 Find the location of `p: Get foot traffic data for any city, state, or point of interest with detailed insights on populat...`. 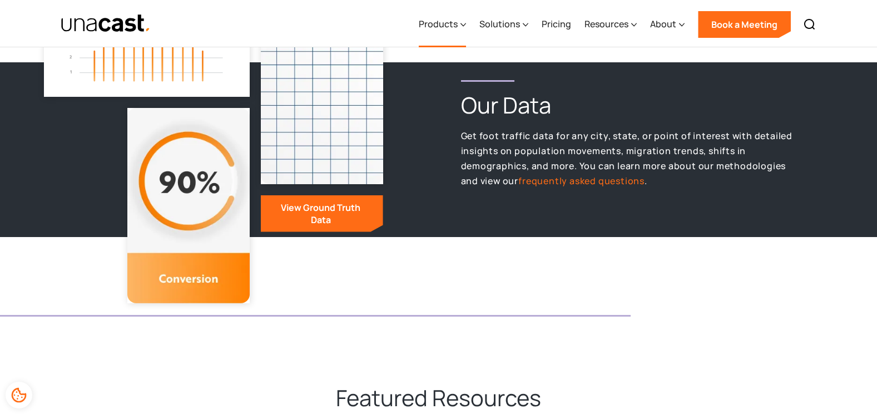

p: Get foot traffic data for any city, state, or point of interest with detailed insights on populat... is located at coordinates (628, 158).